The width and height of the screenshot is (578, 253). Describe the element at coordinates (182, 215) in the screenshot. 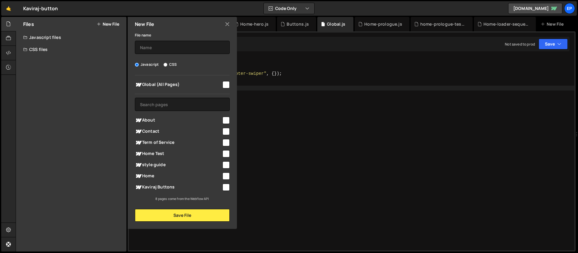

I see `button: Save File` at that location.